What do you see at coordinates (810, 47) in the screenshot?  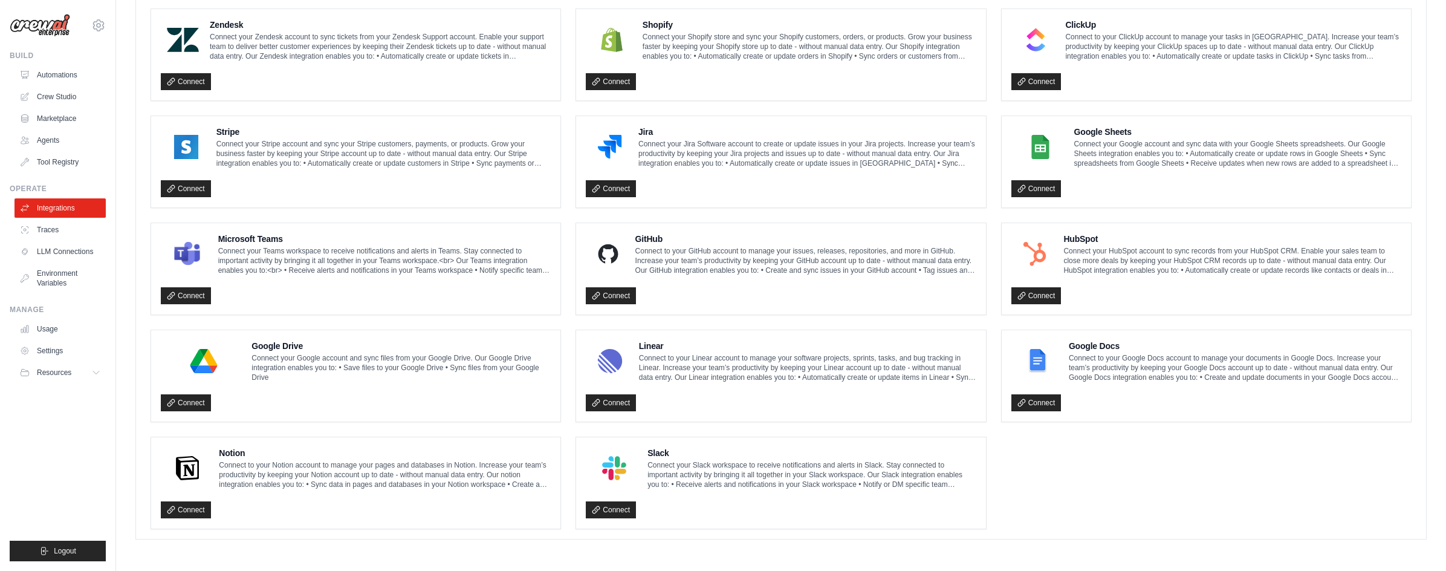 I see `p: Connect your Shopify store and sync your Shopify customers, orders, or products. Grow your busine...` at bounding box center [810, 47].